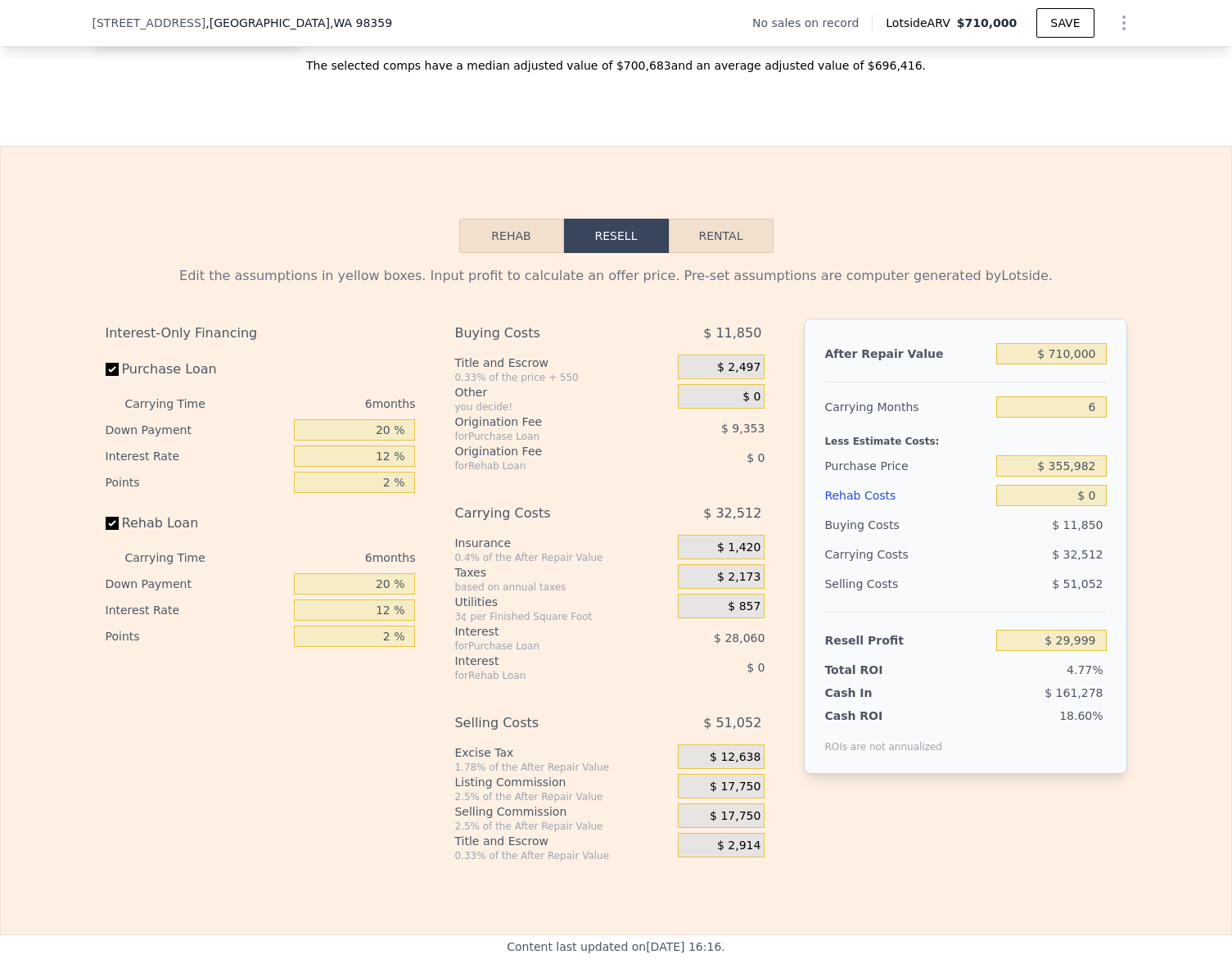 Image resolution: width=1232 pixels, height=977 pixels. Describe the element at coordinates (563, 602) in the screenshot. I see `div: Utilities` at that location.